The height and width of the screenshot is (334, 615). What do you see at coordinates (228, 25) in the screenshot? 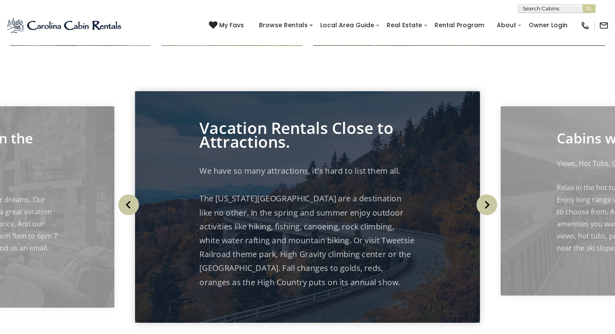
I see `a: My Favs` at bounding box center [228, 25].